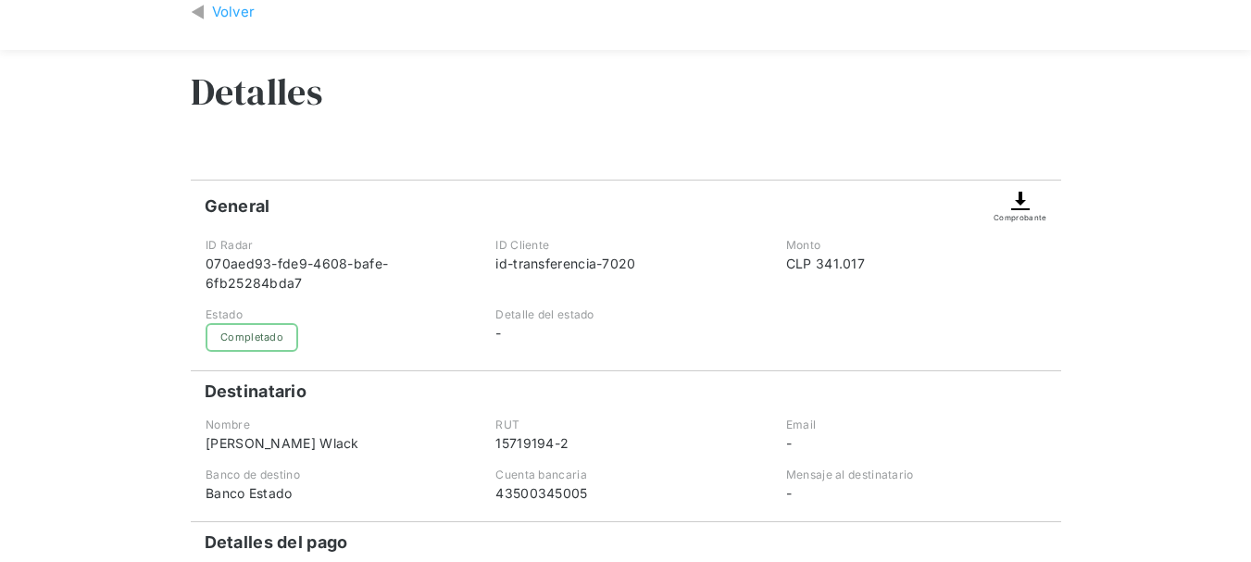 The height and width of the screenshot is (562, 1251). I want to click on div: RUT, so click(625, 425).